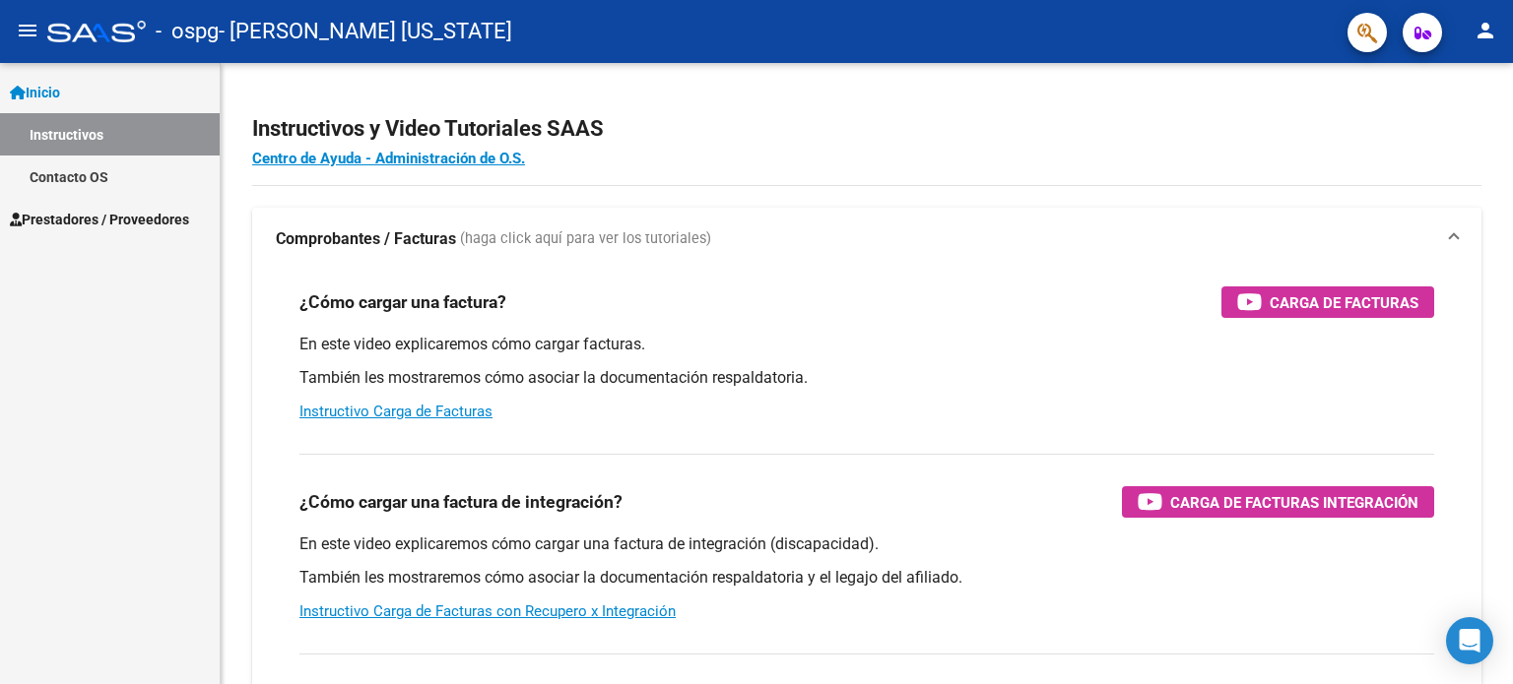  What do you see at coordinates (1277, 502) in the screenshot?
I see `button: Carga de Facturas Integración` at bounding box center [1277, 502].